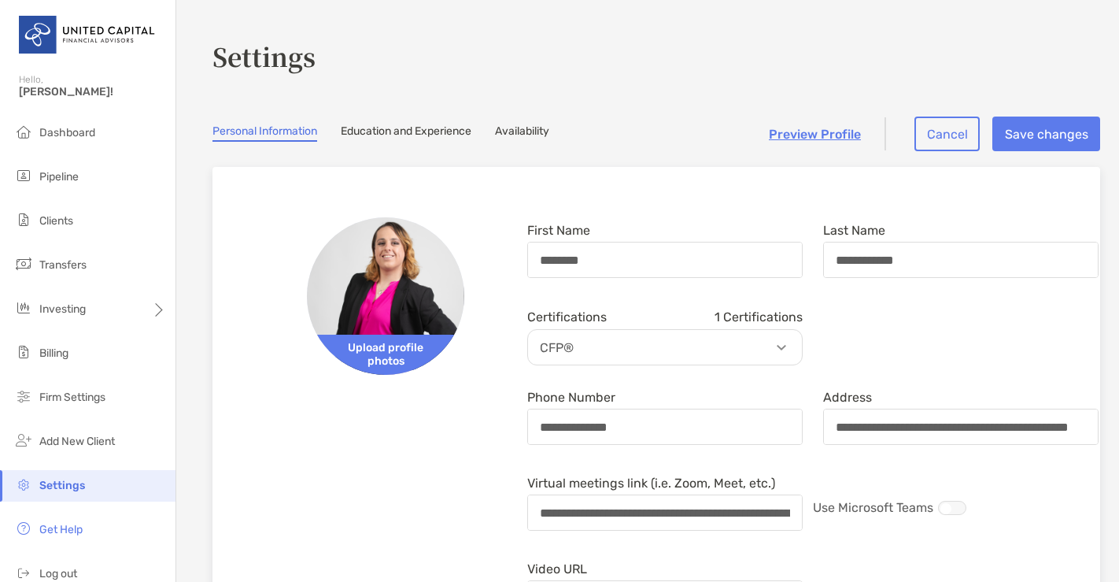 This screenshot has height=582, width=1119. I want to click on span: Dashboard, so click(67, 132).